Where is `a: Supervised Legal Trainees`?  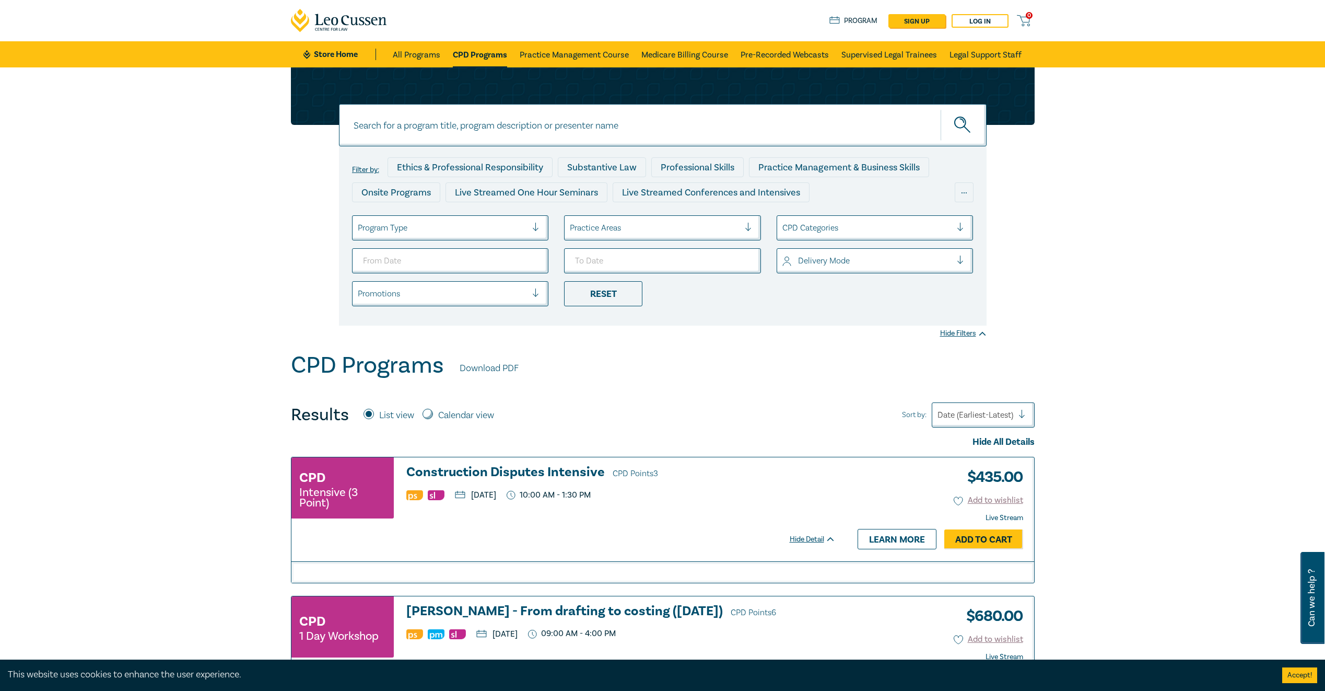
a: Supervised Legal Trainees is located at coordinates (889, 54).